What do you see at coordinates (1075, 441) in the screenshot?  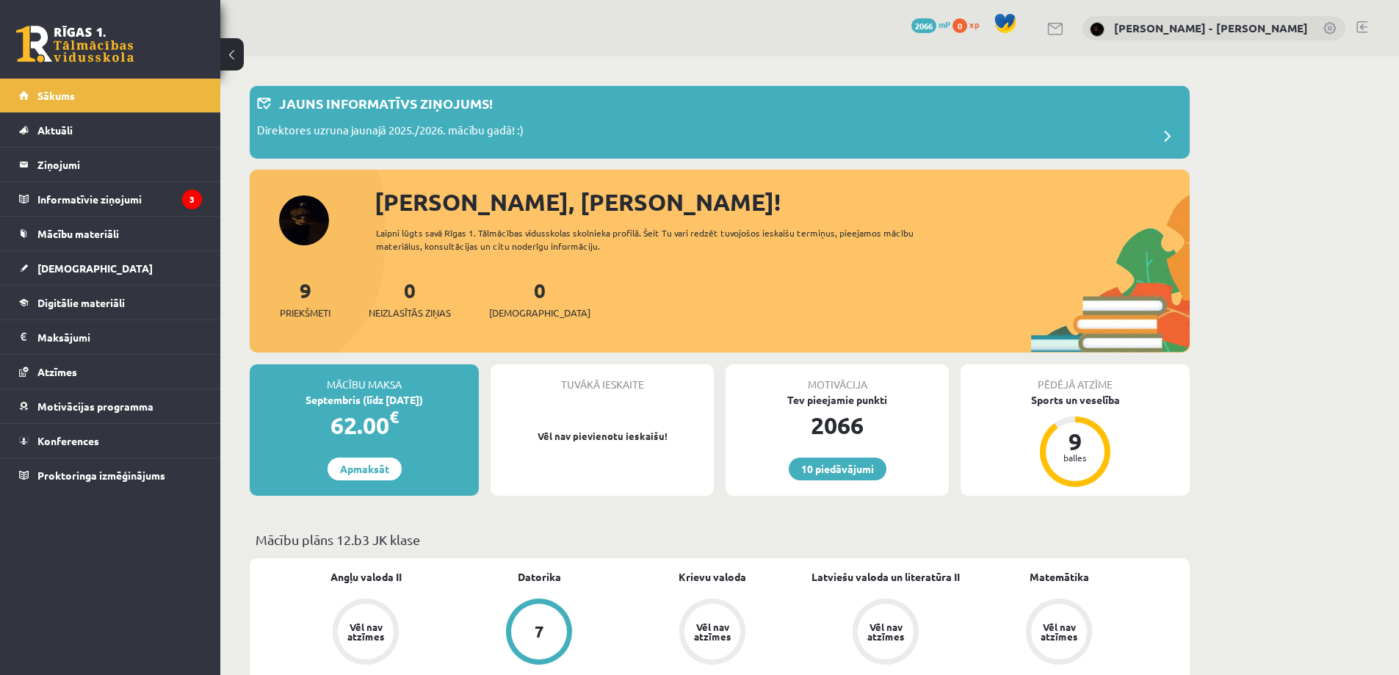 I see `div: 9` at bounding box center [1075, 441].